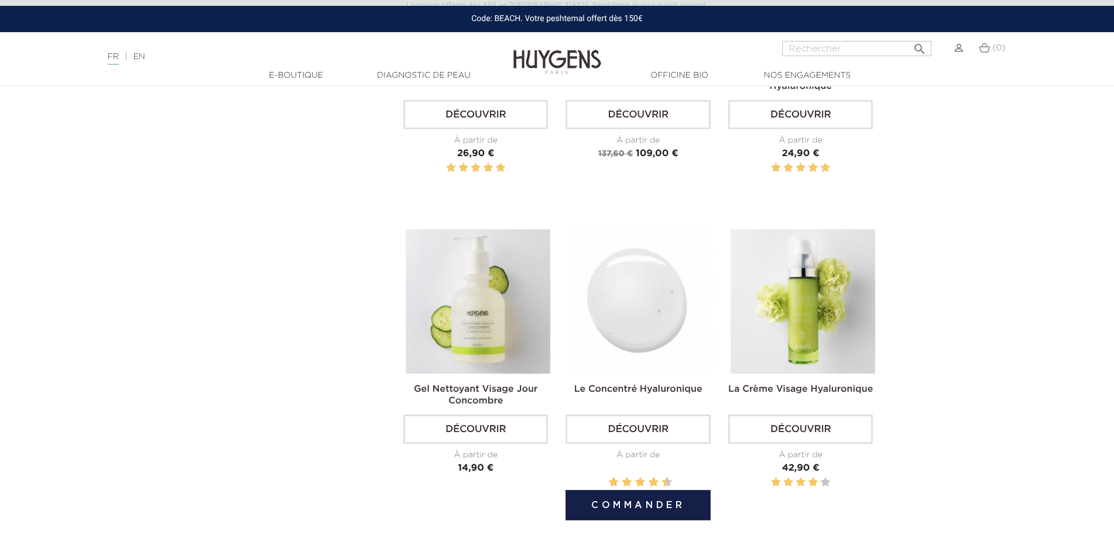 Image resolution: width=1114 pixels, height=542 pixels. What do you see at coordinates (424, 75) in the screenshot?
I see `a: Diagnostic de peau` at bounding box center [424, 75].